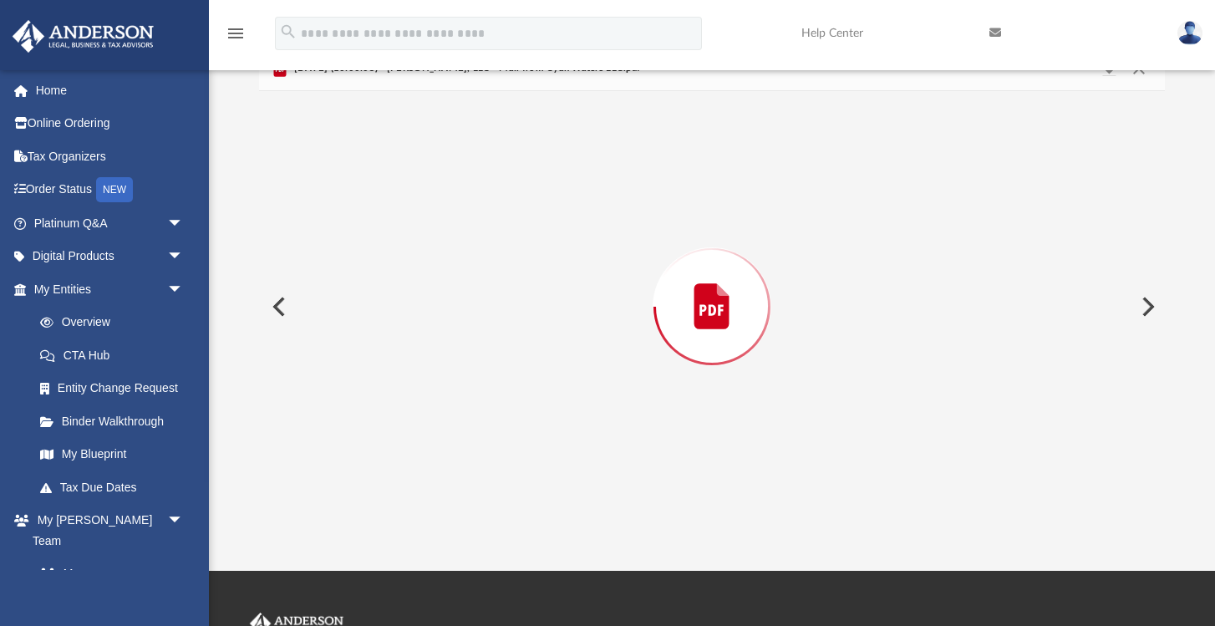  What do you see at coordinates (110, 190) in the screenshot?
I see `a: Order StatusNEW` at bounding box center [110, 190].